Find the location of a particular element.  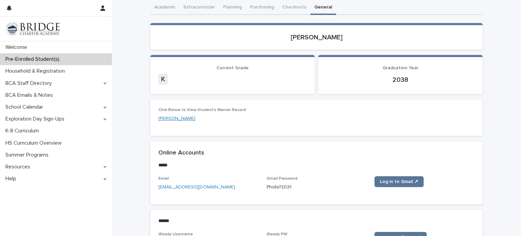

p: BCA Emails & Notes is located at coordinates (31, 95).